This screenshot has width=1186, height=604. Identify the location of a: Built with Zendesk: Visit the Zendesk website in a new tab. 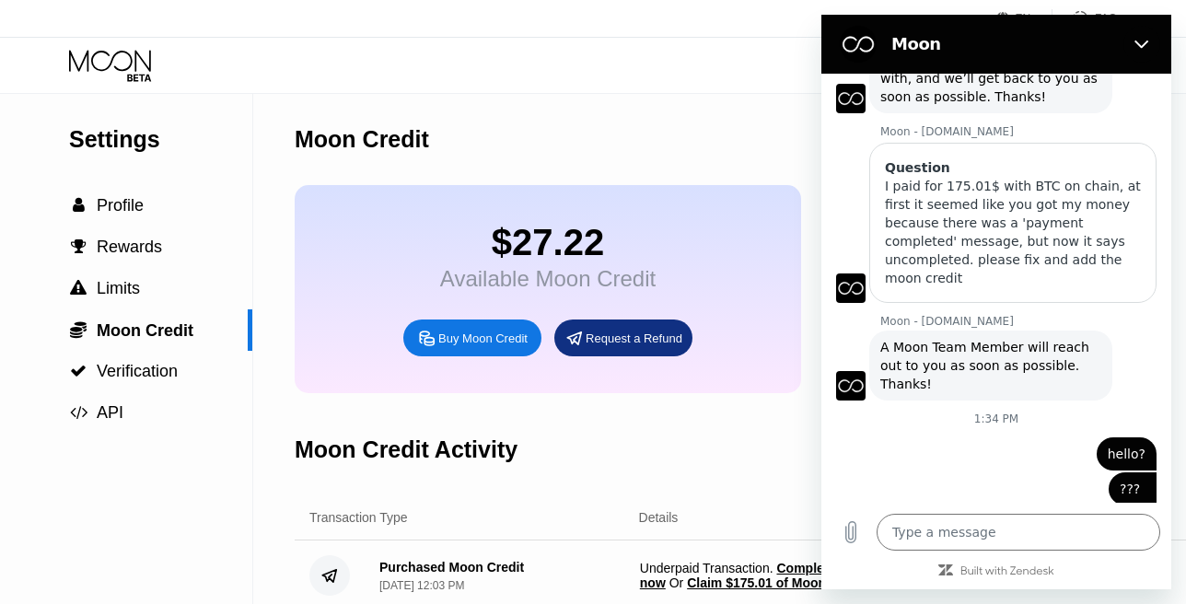
(186, 557).